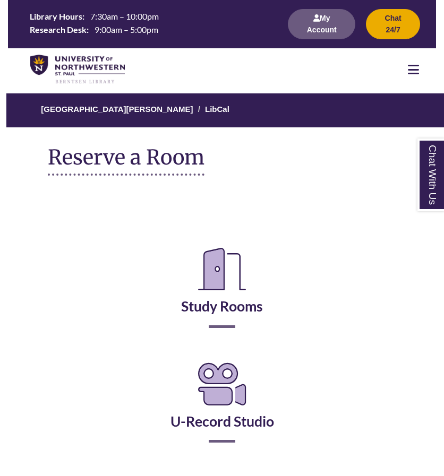  I want to click on a: Hours Today, so click(150, 24).